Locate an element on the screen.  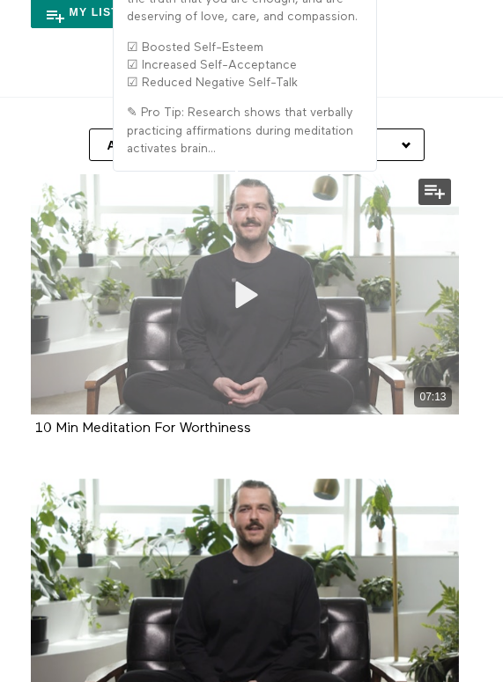
a: 10 Min Meditation For Worthiness 07:13 is located at coordinates (245, 294).